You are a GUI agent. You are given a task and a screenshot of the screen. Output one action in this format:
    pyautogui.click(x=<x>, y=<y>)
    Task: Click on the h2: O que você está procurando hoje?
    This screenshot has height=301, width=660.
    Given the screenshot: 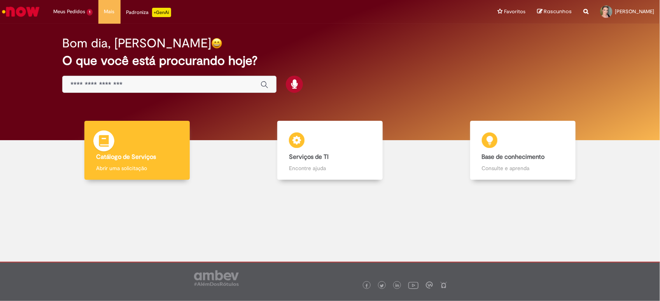 What is the action you would take?
    pyautogui.click(x=330, y=61)
    